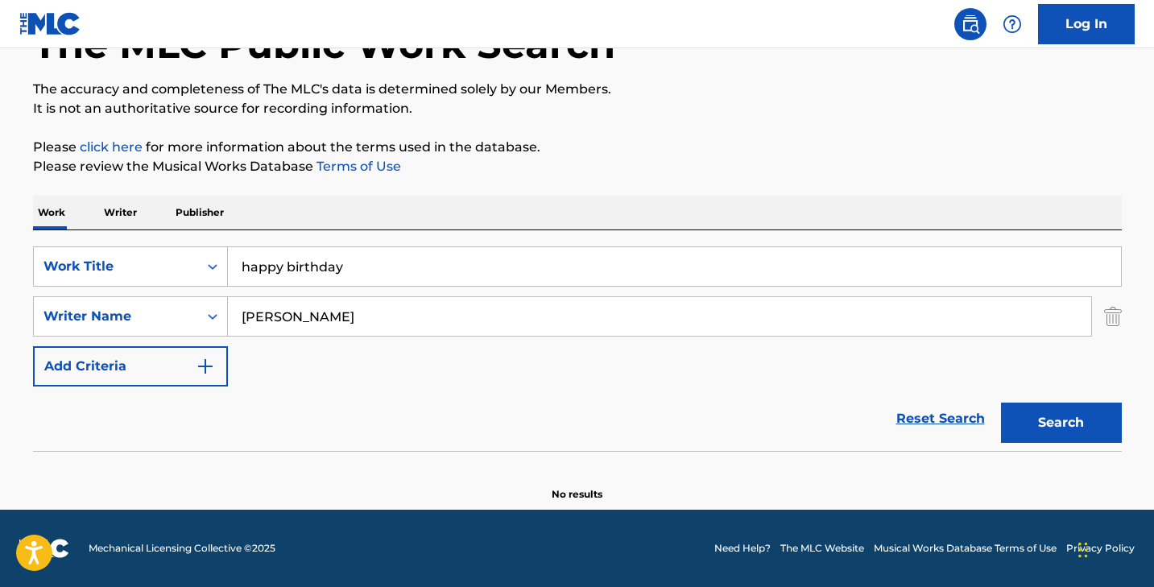  Describe the element at coordinates (743, 548) in the screenshot. I see `a: Need Help?` at that location.